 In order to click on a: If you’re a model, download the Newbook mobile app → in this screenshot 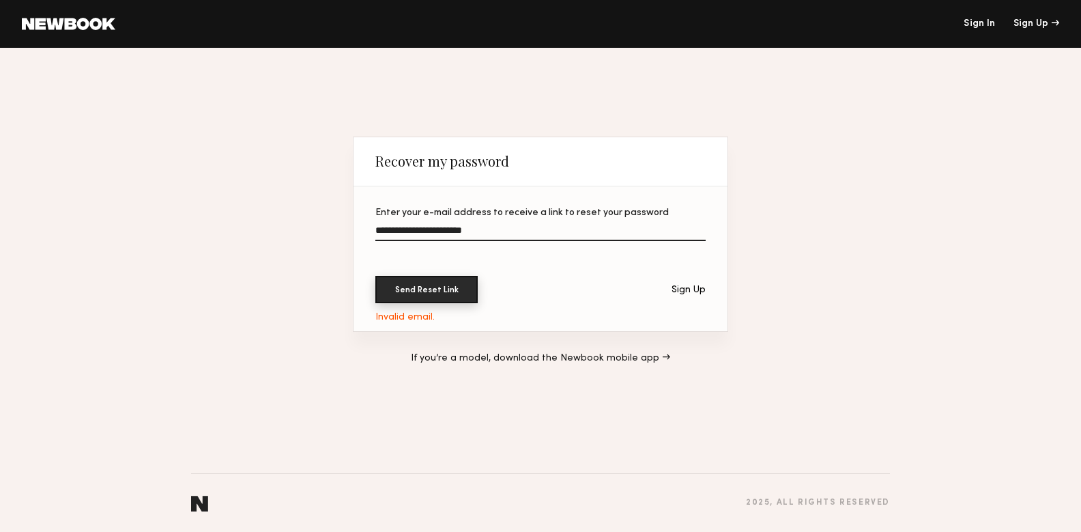, I will do `click(541, 358)`.